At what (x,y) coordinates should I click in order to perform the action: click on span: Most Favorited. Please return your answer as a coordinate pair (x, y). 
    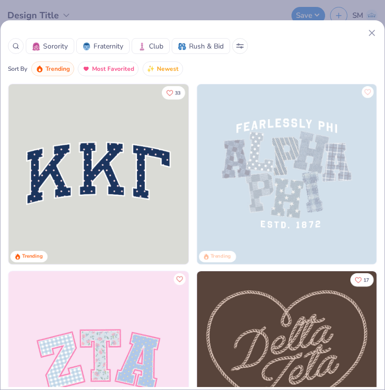
    Looking at the image, I should click on (113, 69).